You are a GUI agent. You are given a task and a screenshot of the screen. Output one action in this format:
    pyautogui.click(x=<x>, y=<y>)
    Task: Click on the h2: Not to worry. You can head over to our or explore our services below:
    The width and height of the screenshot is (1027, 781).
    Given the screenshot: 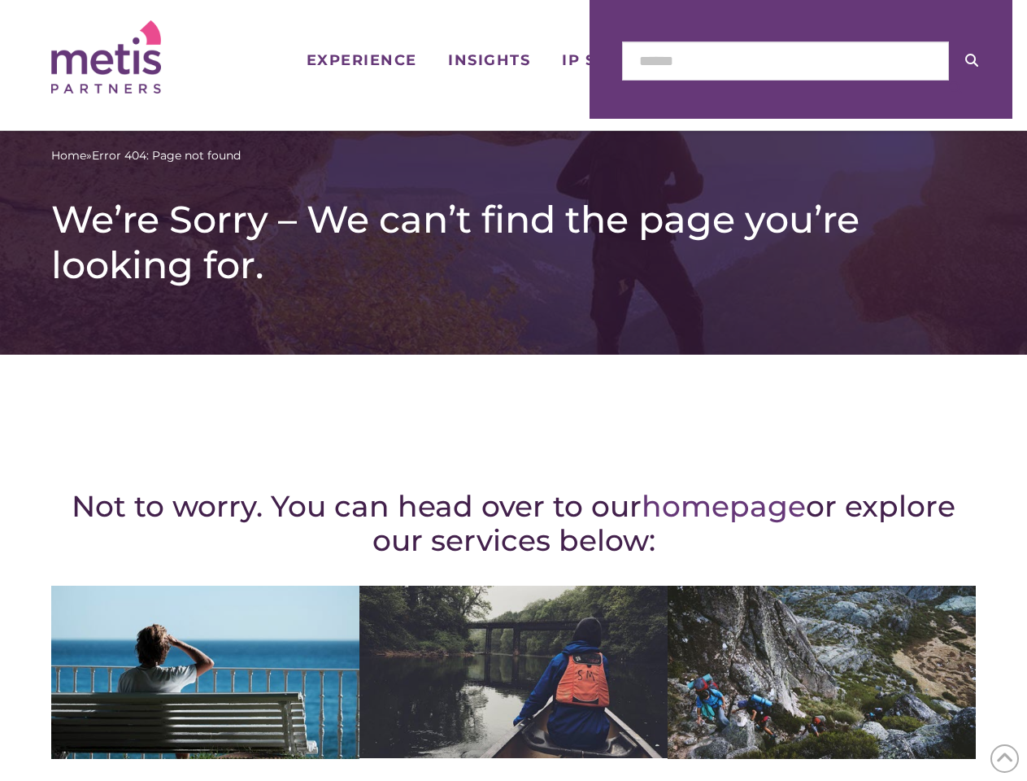 What is the action you would take?
    pyautogui.click(x=513, y=523)
    